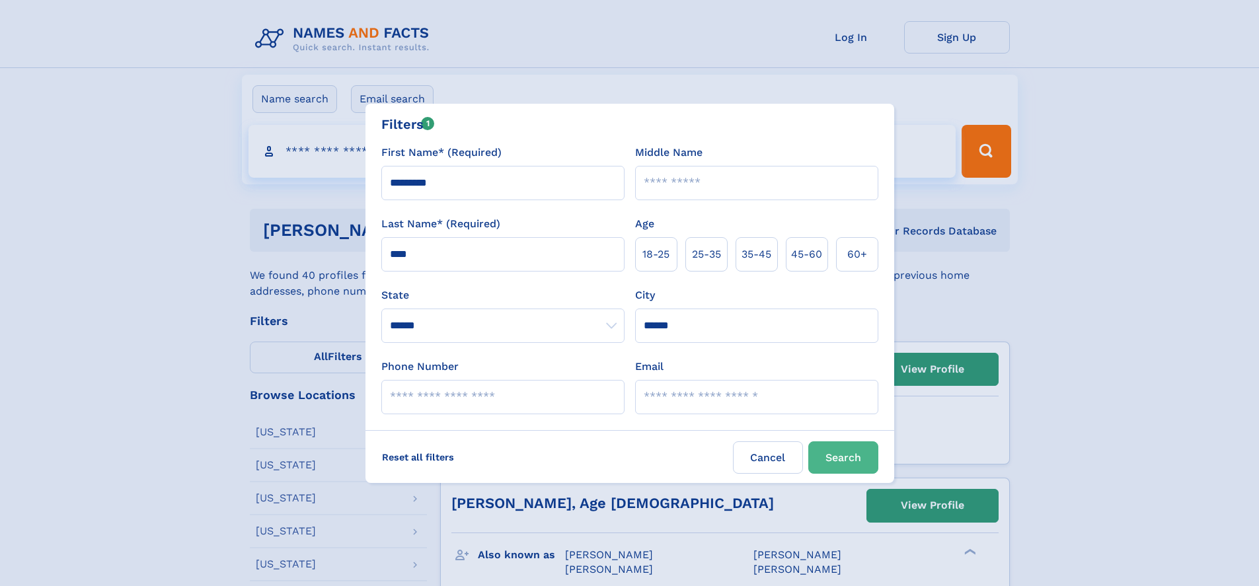 The image size is (1259, 586). I want to click on label: State, so click(503, 295).